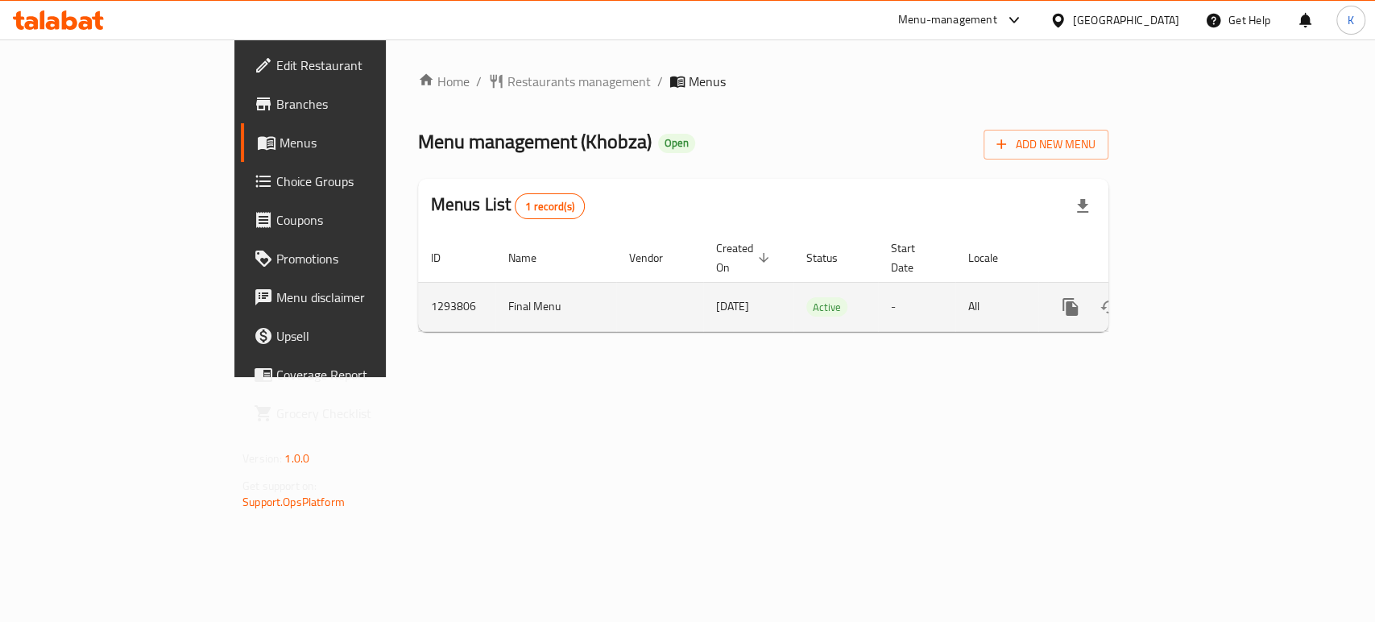 This screenshot has width=1375, height=622. Describe the element at coordinates (550, 206) in the screenshot. I see `span: 1 record(s)` at that location.